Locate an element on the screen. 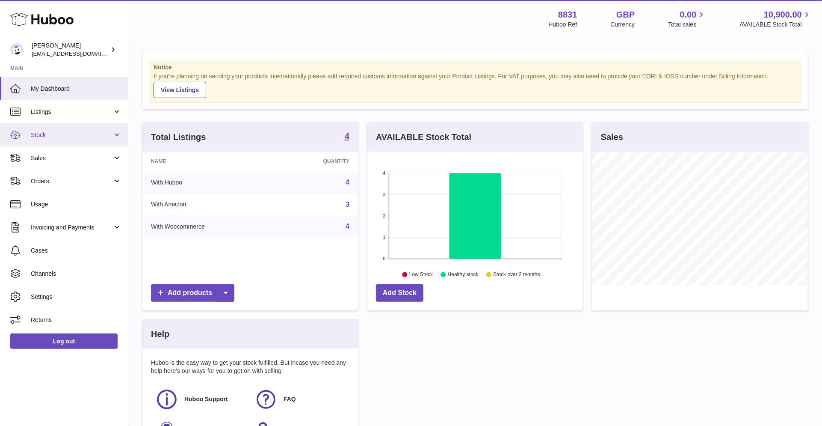  span: Channels is located at coordinates (76, 273).